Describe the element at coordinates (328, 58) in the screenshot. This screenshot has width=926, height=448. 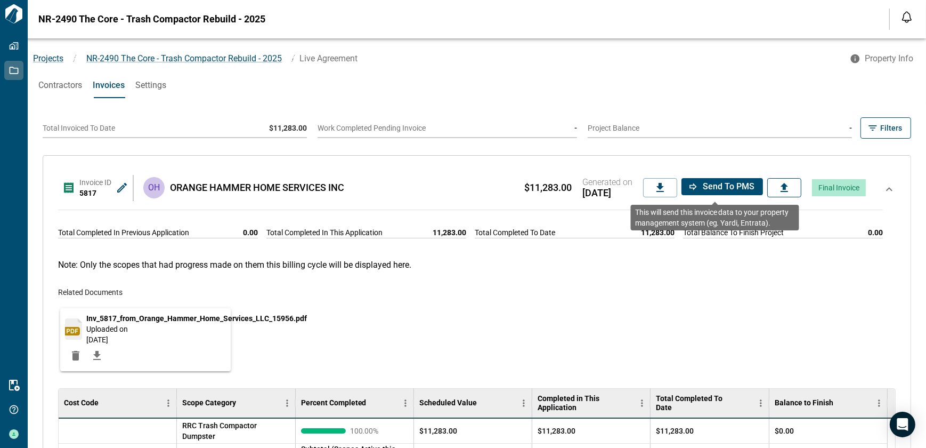
I see `span: Live Agreement` at that location.